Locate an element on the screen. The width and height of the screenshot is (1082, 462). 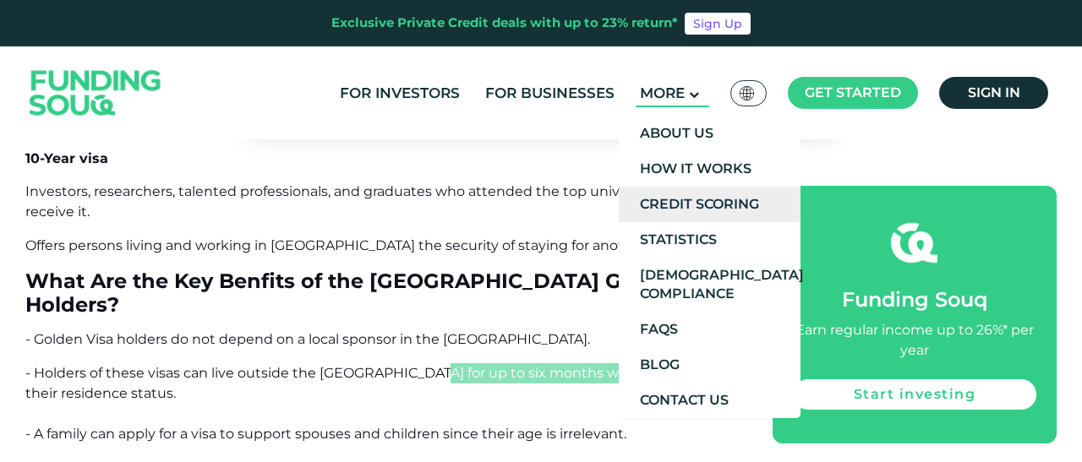
a: Credit Scoring is located at coordinates (709, 205).